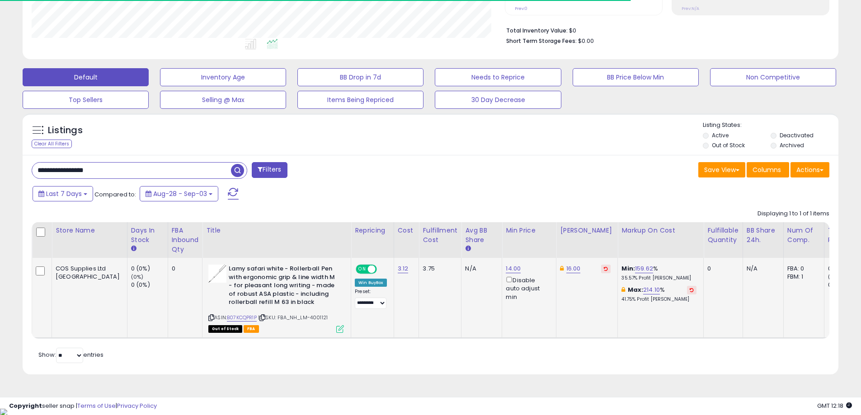 Image resolution: width=861 pixels, height=415 pixels. I want to click on small: Avg BB Share., so click(468, 249).